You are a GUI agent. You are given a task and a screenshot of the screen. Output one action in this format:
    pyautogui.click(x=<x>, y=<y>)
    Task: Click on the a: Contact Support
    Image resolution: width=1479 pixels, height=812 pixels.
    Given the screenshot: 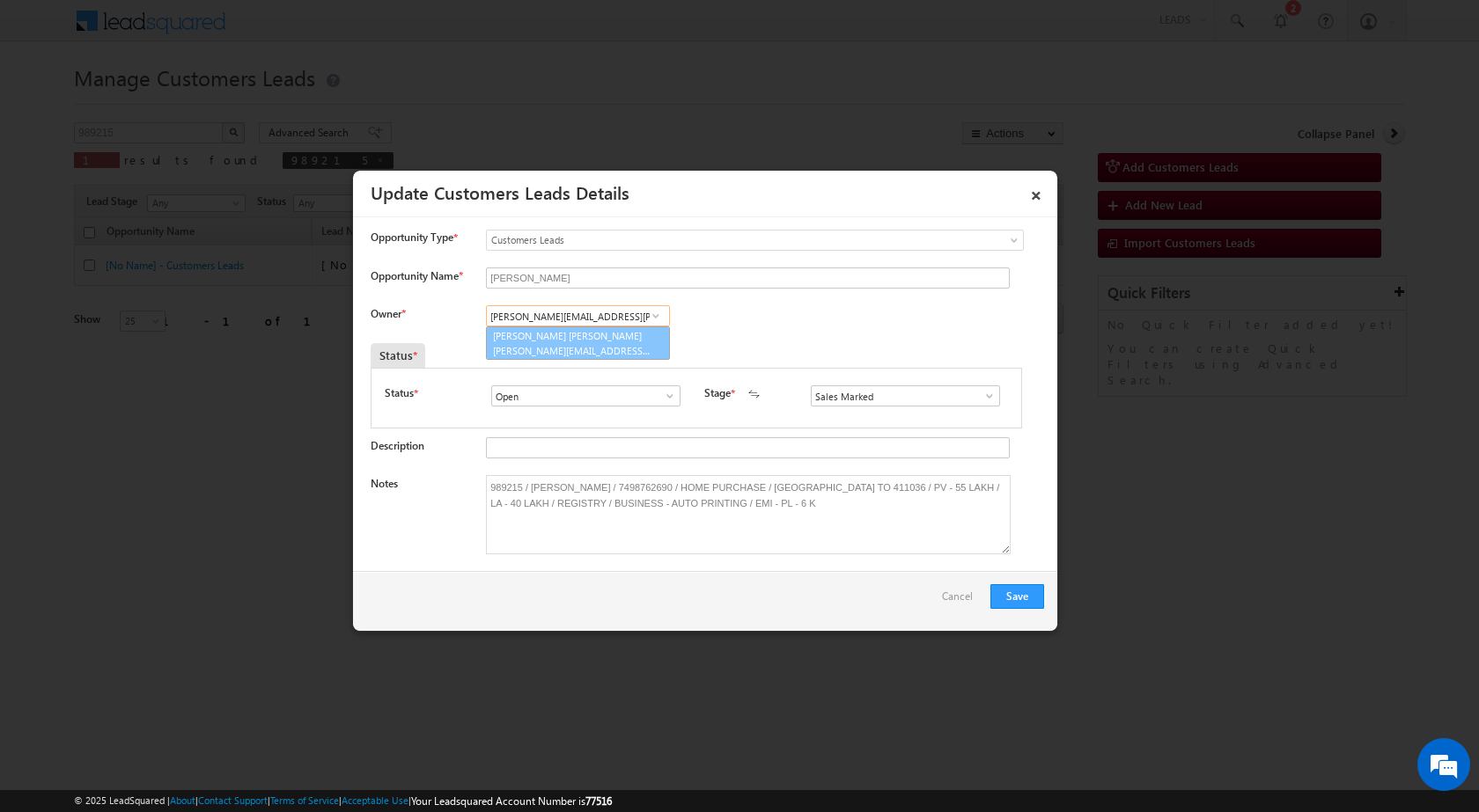 What is the action you would take?
    pyautogui.click(x=232, y=800)
    